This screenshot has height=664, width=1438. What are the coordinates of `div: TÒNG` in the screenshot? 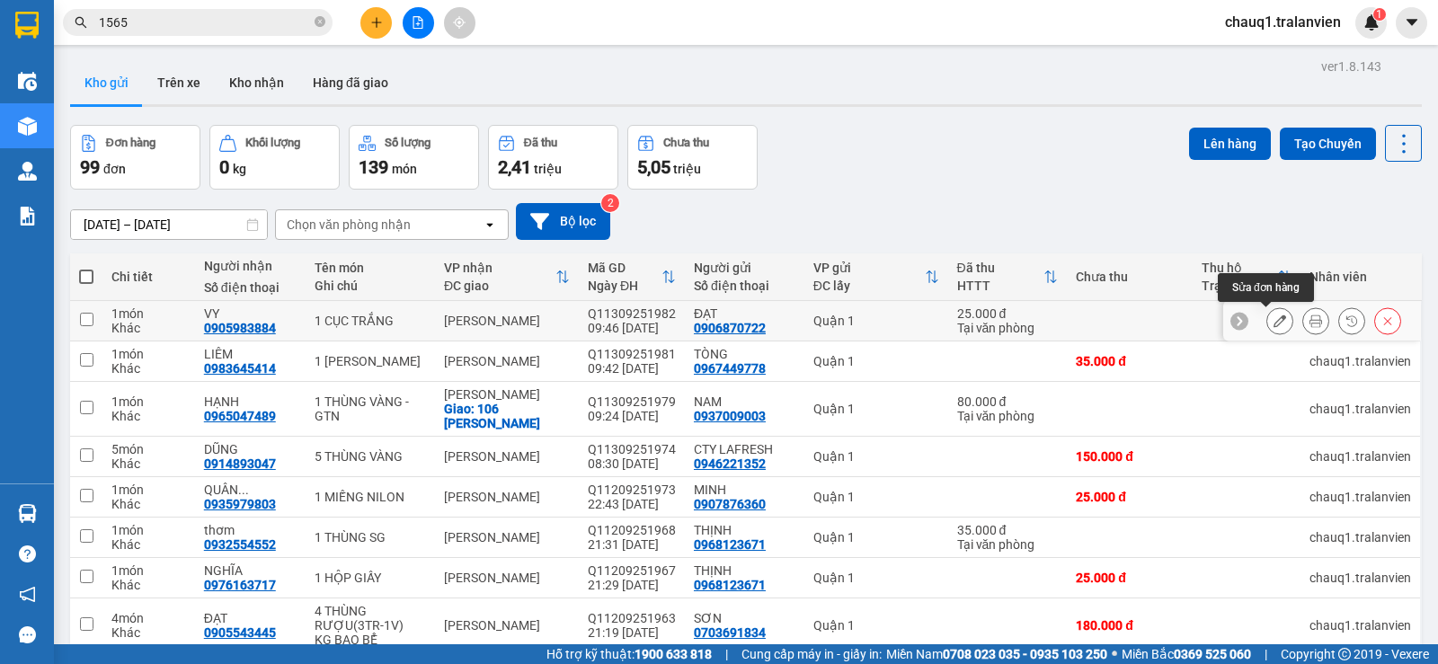 It's located at (744, 354).